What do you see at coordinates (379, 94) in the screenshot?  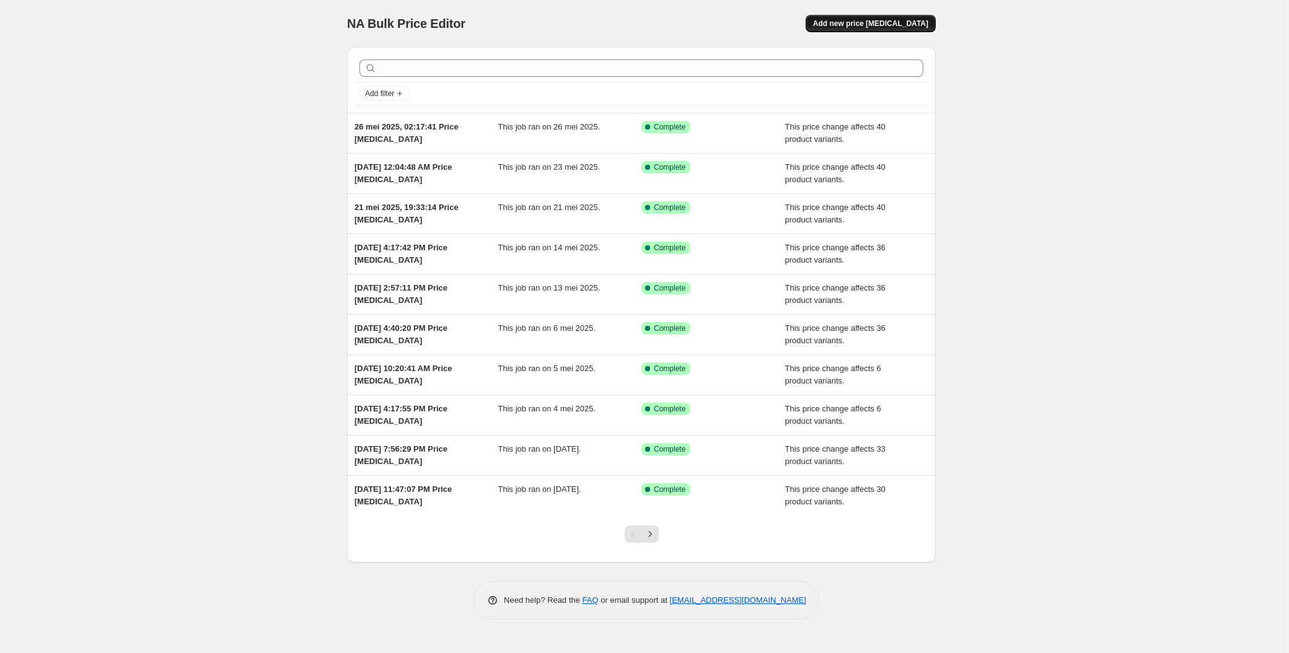 I see `span: Add filter` at bounding box center [379, 94].